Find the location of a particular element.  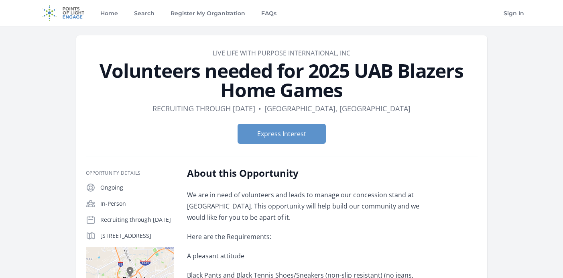

button: Express Interest is located at coordinates (282, 134).